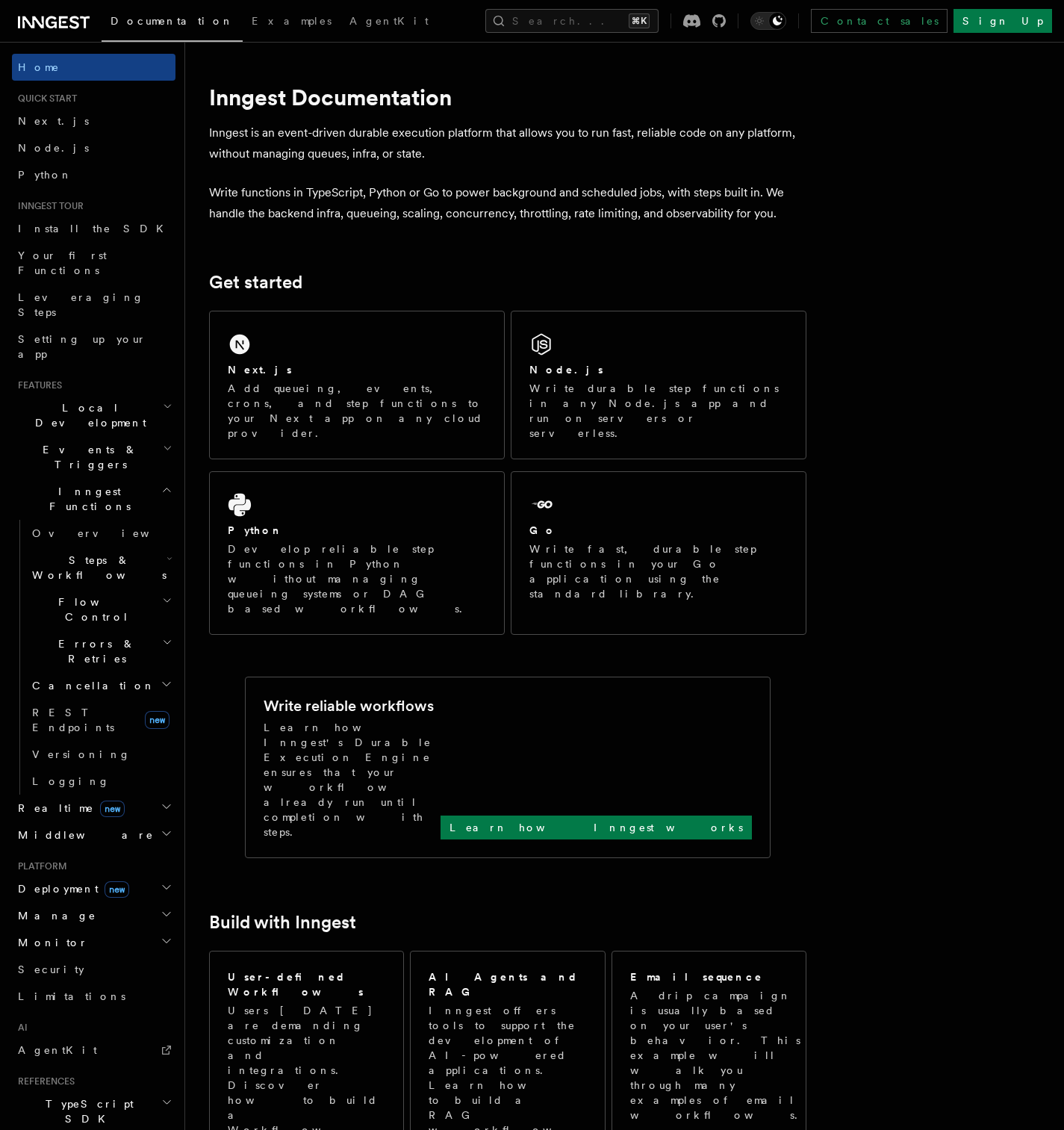 The image size is (1064, 1130). What do you see at coordinates (93, 121) in the screenshot?
I see `a: Next.js` at bounding box center [93, 121].